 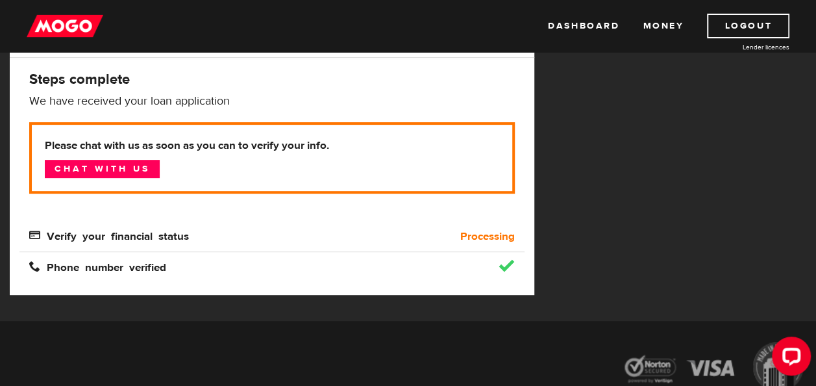 I want to click on a: Logout, so click(x=748, y=26).